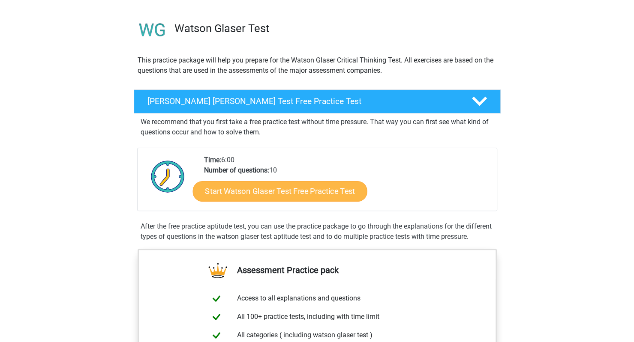 The image size is (634, 342). I want to click on img: Clock, so click(168, 177).